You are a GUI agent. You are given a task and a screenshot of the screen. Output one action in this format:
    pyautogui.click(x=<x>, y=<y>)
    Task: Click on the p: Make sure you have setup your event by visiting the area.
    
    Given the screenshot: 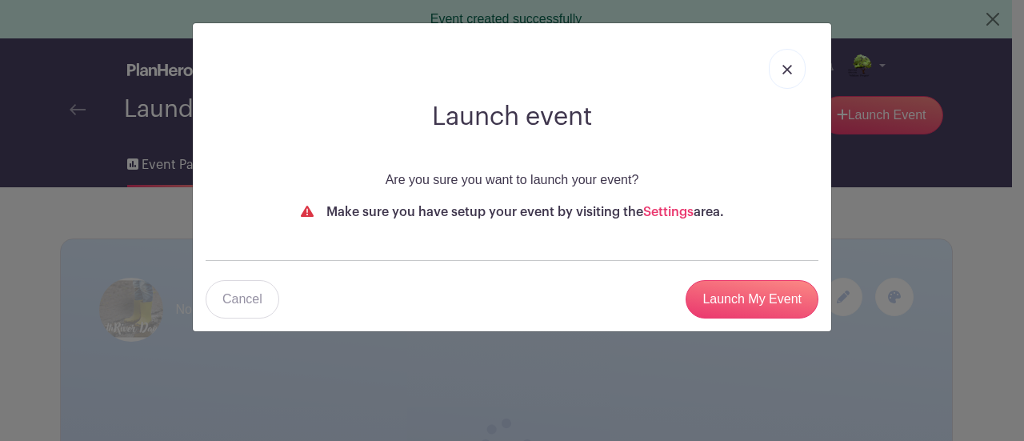 What is the action you would take?
    pyautogui.click(x=512, y=212)
    